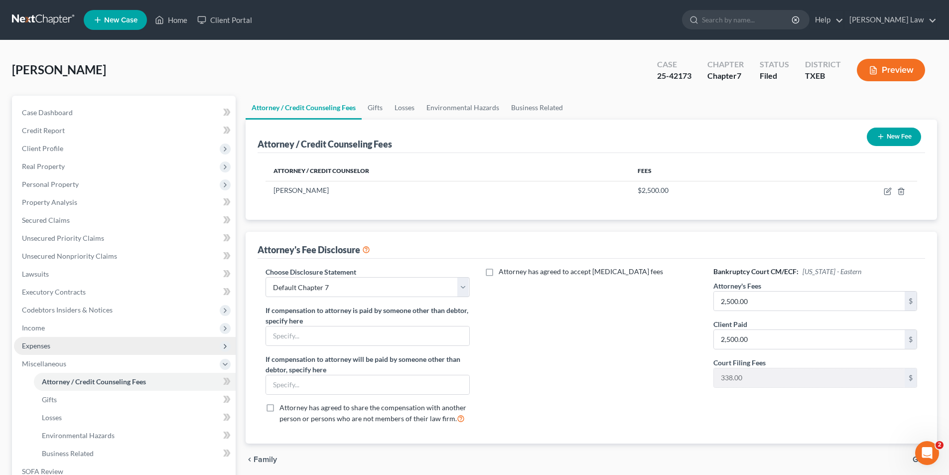 This screenshot has width=949, height=475. What do you see at coordinates (314, 250) in the screenshot?
I see `div: Attorney's Fee Disclosure` at bounding box center [314, 250].